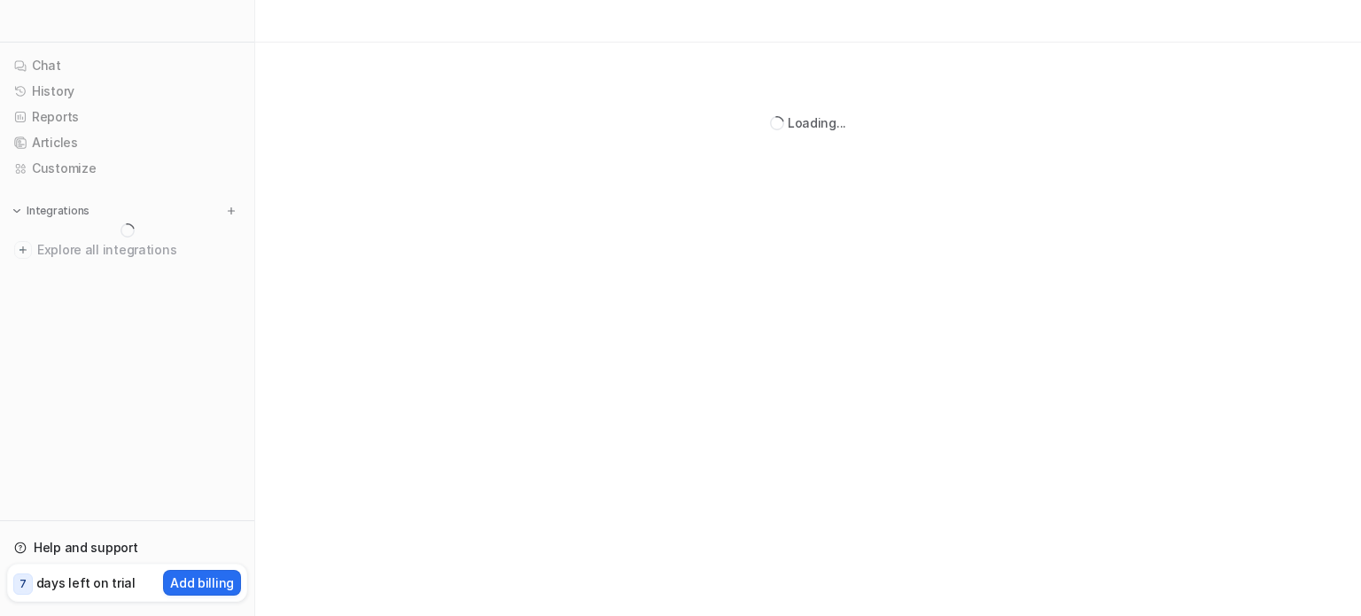  I want to click on img: expand menu, so click(17, 211).